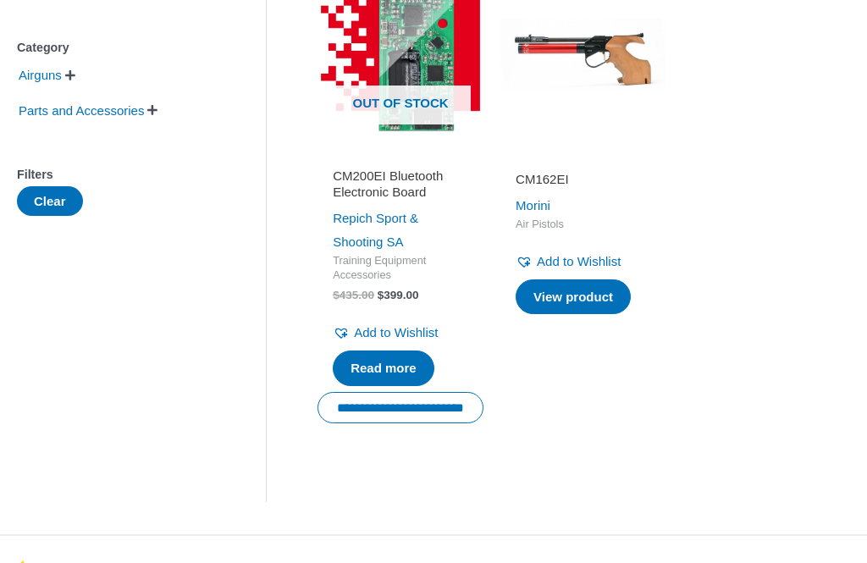 This screenshot has width=867, height=563. What do you see at coordinates (573, 297) in the screenshot?
I see `a: Select options for “CM162EI”` at bounding box center [573, 297].